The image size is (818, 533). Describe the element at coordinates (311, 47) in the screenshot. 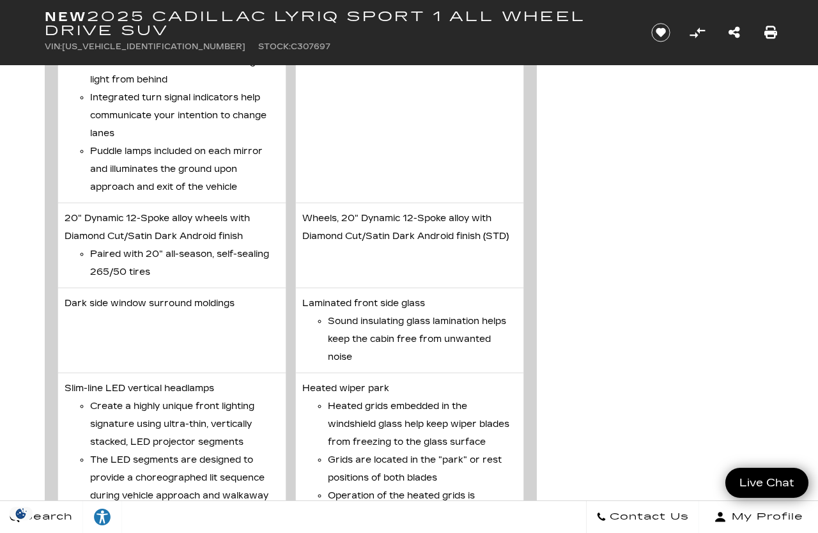

I see `span: C307697` at that location.